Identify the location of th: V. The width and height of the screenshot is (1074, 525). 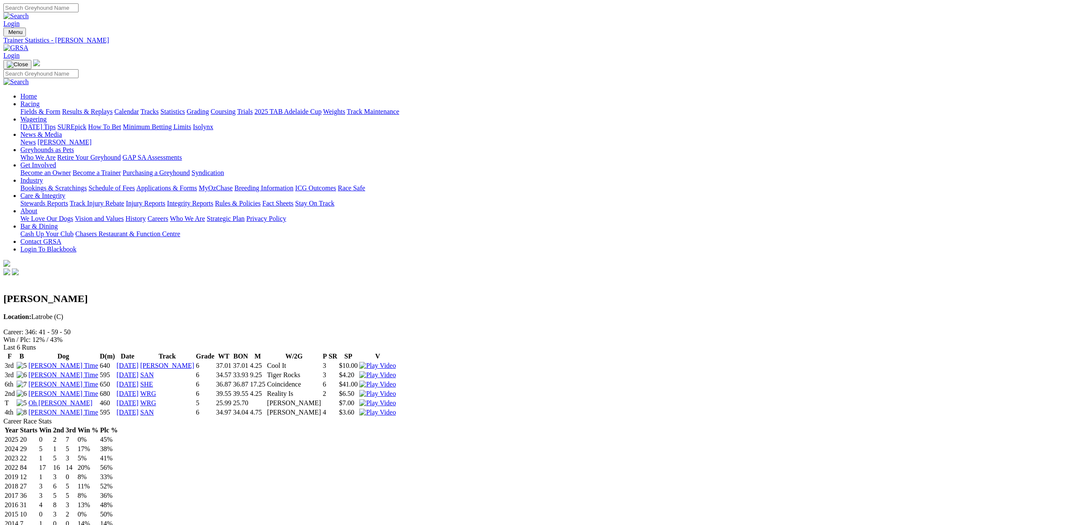
(377, 356).